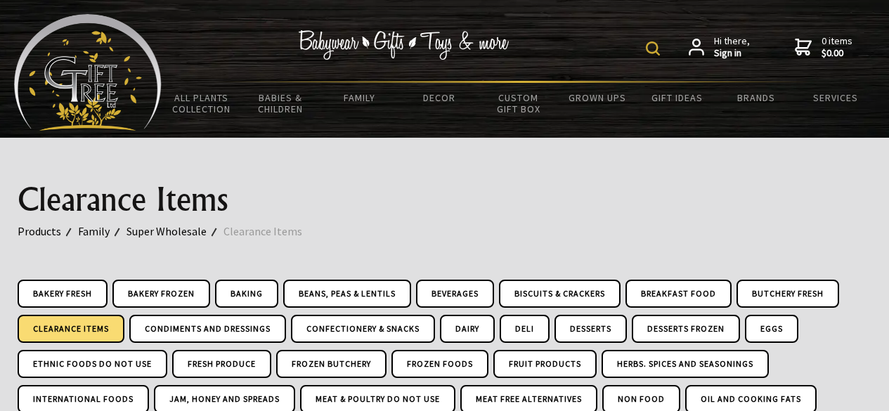 The image size is (889, 411). I want to click on a: Hi there,Sign in, so click(719, 47).